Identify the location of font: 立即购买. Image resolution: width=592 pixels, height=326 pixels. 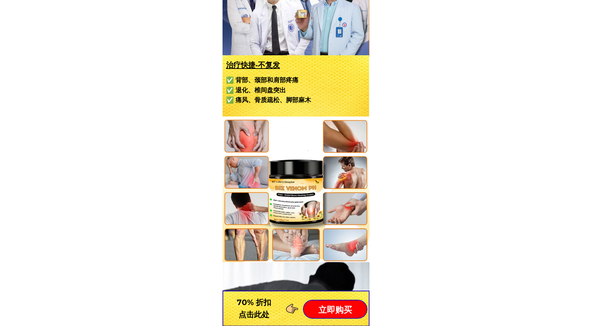
(335, 310).